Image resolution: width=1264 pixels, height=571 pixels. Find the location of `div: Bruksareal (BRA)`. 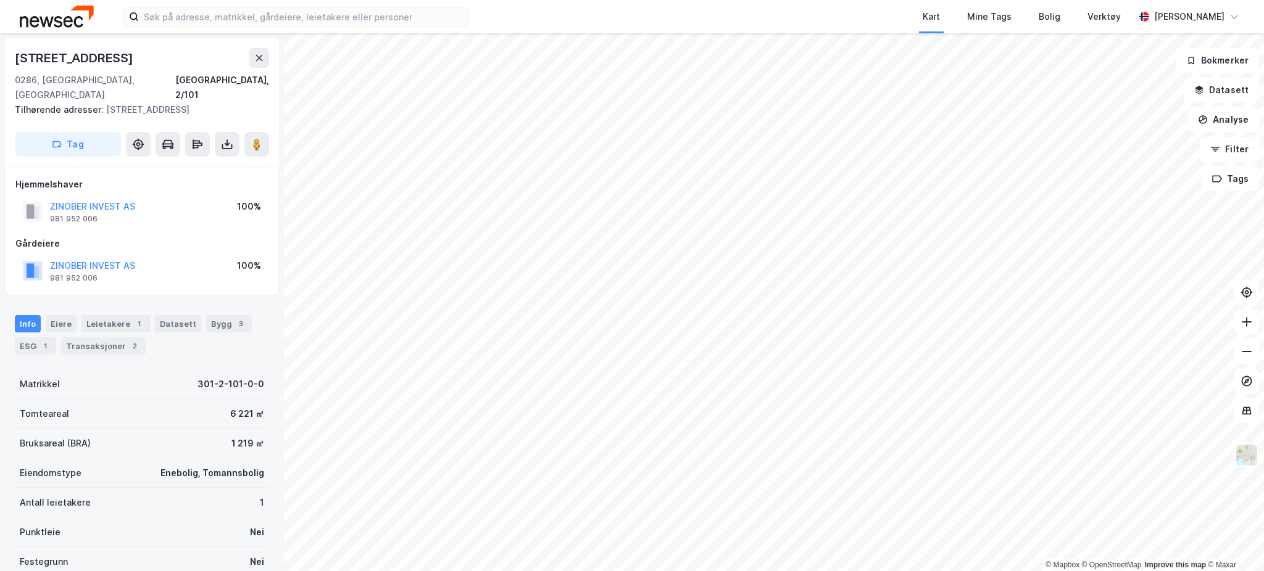

div: Bruksareal (BRA) is located at coordinates (55, 444).